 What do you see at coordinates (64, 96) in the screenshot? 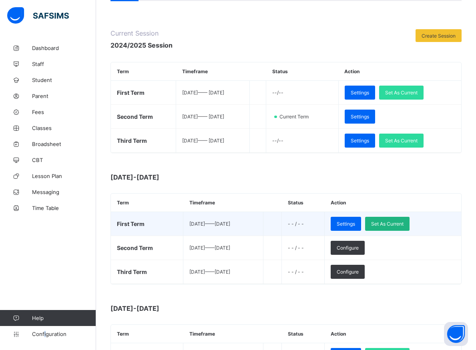
I see `span: Parent` at bounding box center [64, 96].